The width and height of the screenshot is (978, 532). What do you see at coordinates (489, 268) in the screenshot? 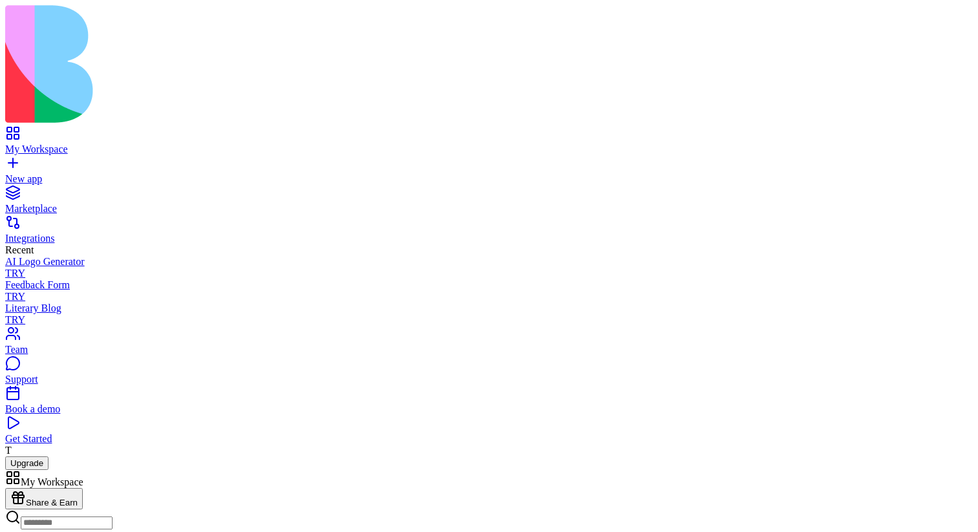
I see `a: AI Logo GeneratorTRY` at bounding box center [489, 268].